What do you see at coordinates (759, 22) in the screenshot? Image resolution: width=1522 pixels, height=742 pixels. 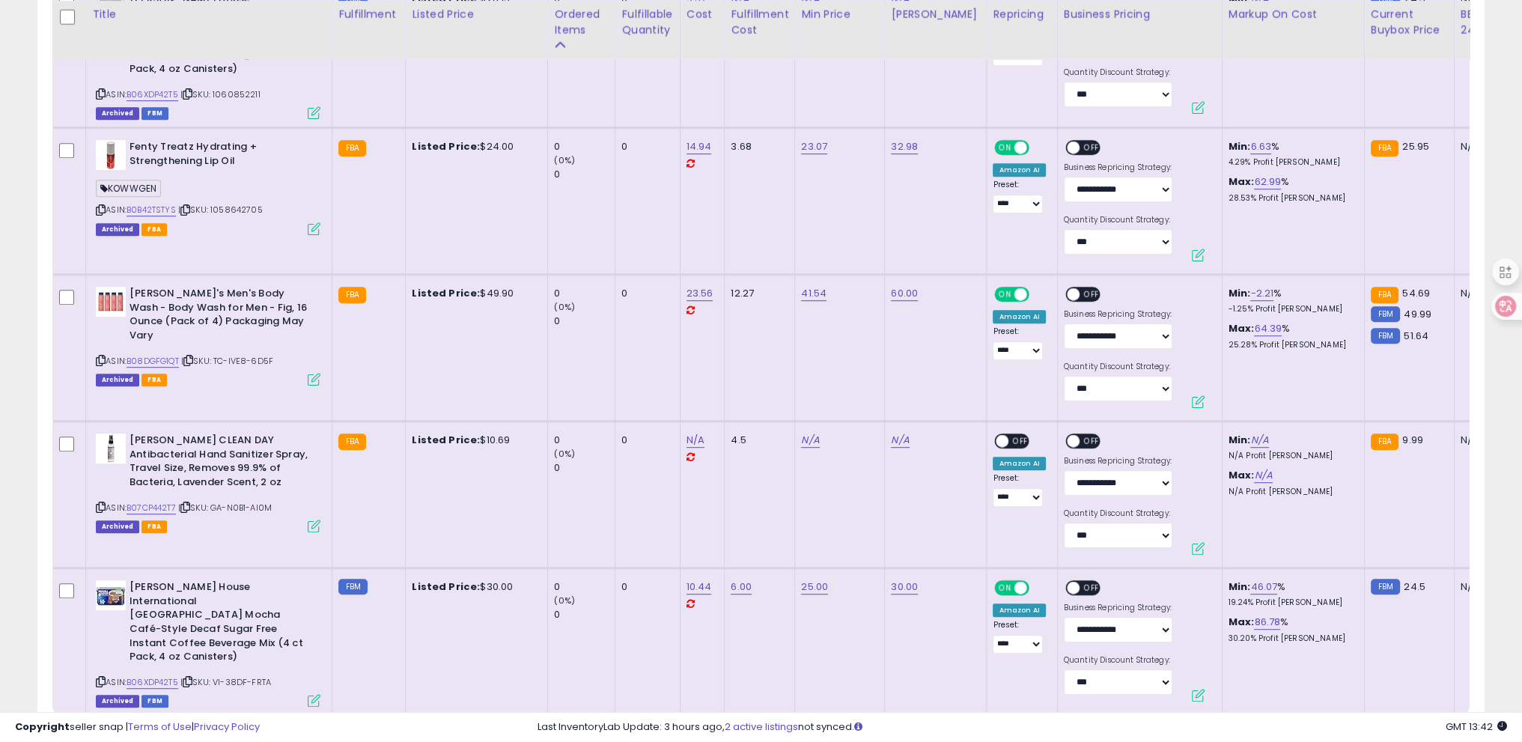 I see `div: Fulfillment Cost` at bounding box center [759, 22].